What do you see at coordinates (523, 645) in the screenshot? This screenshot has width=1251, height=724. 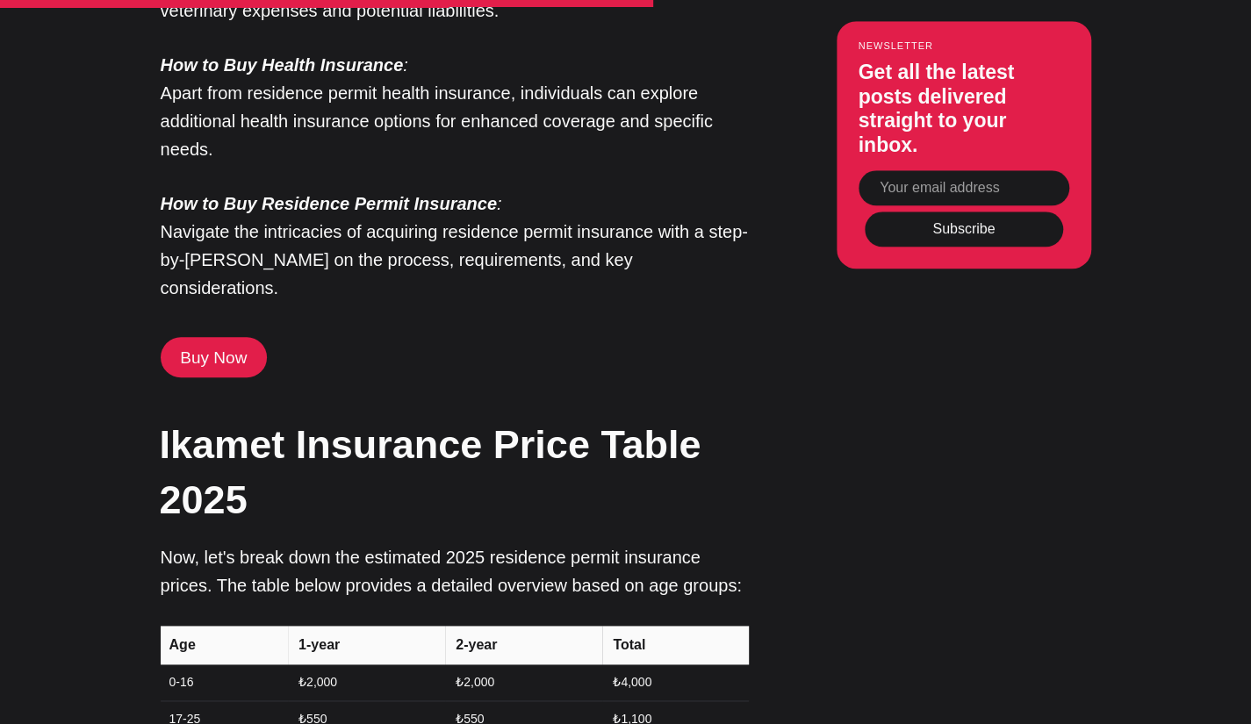 I see `th: 2-year` at bounding box center [523, 645].